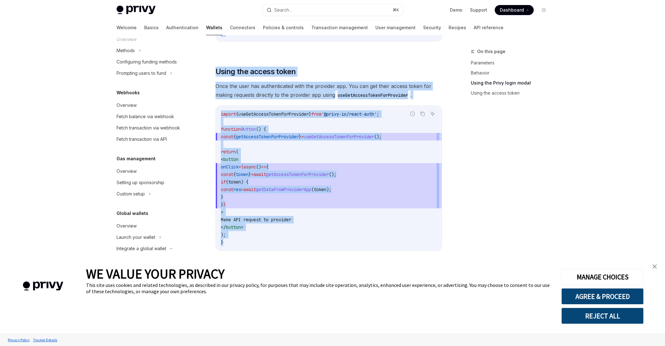  What do you see at coordinates (155, 274) in the screenshot?
I see `span: WE VALUE YOUR PRIVACY` at bounding box center [155, 274].